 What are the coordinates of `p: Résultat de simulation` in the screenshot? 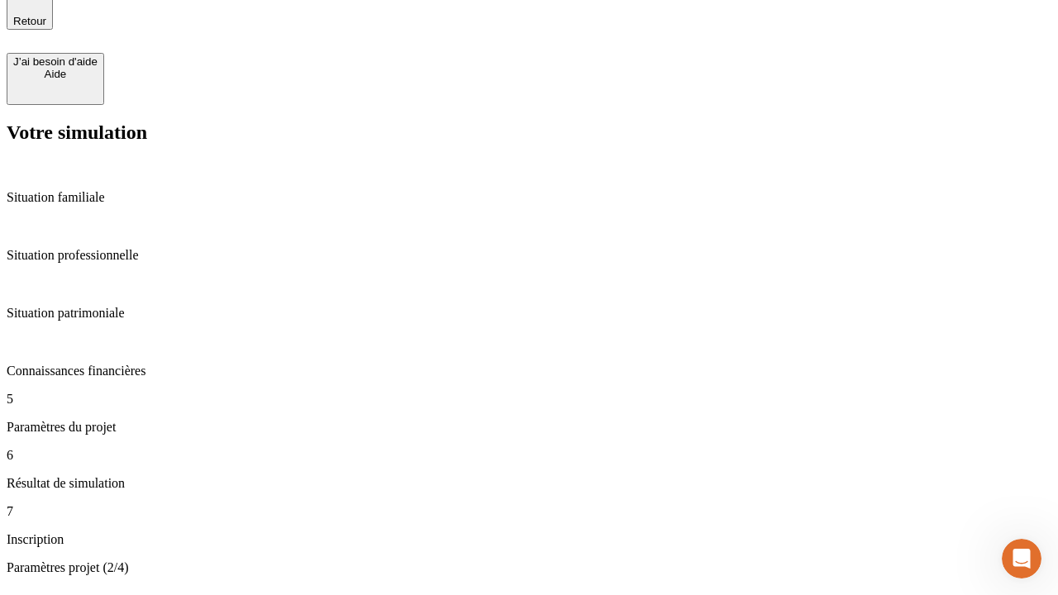 It's located at (529, 484).